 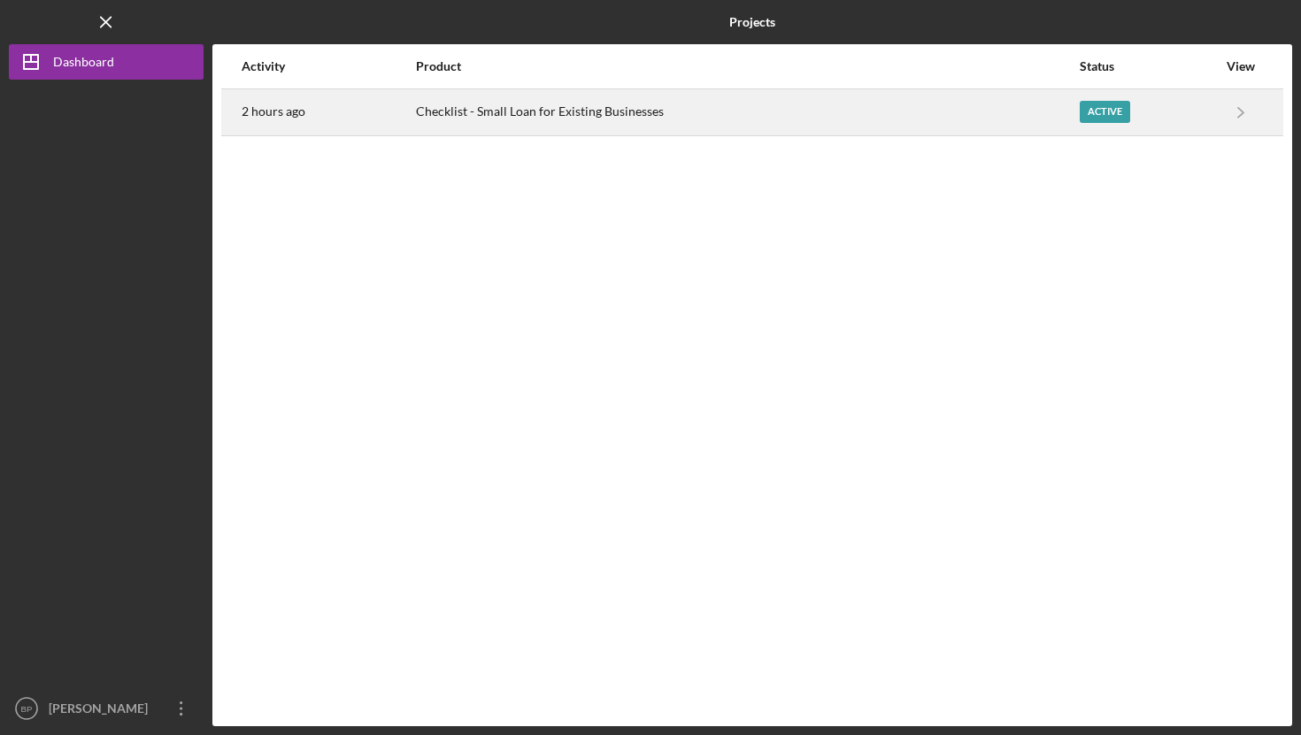 I want to click on time: 2025-09-10 19:06, so click(x=273, y=112).